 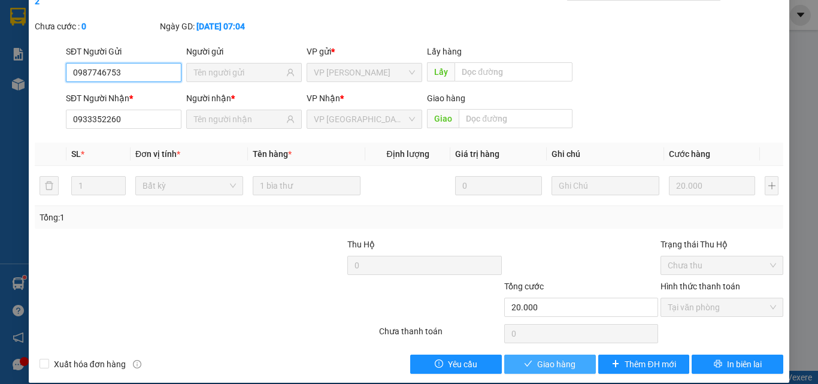 What do you see at coordinates (615, 364) in the screenshot?
I see `span: plus` at bounding box center [615, 364].